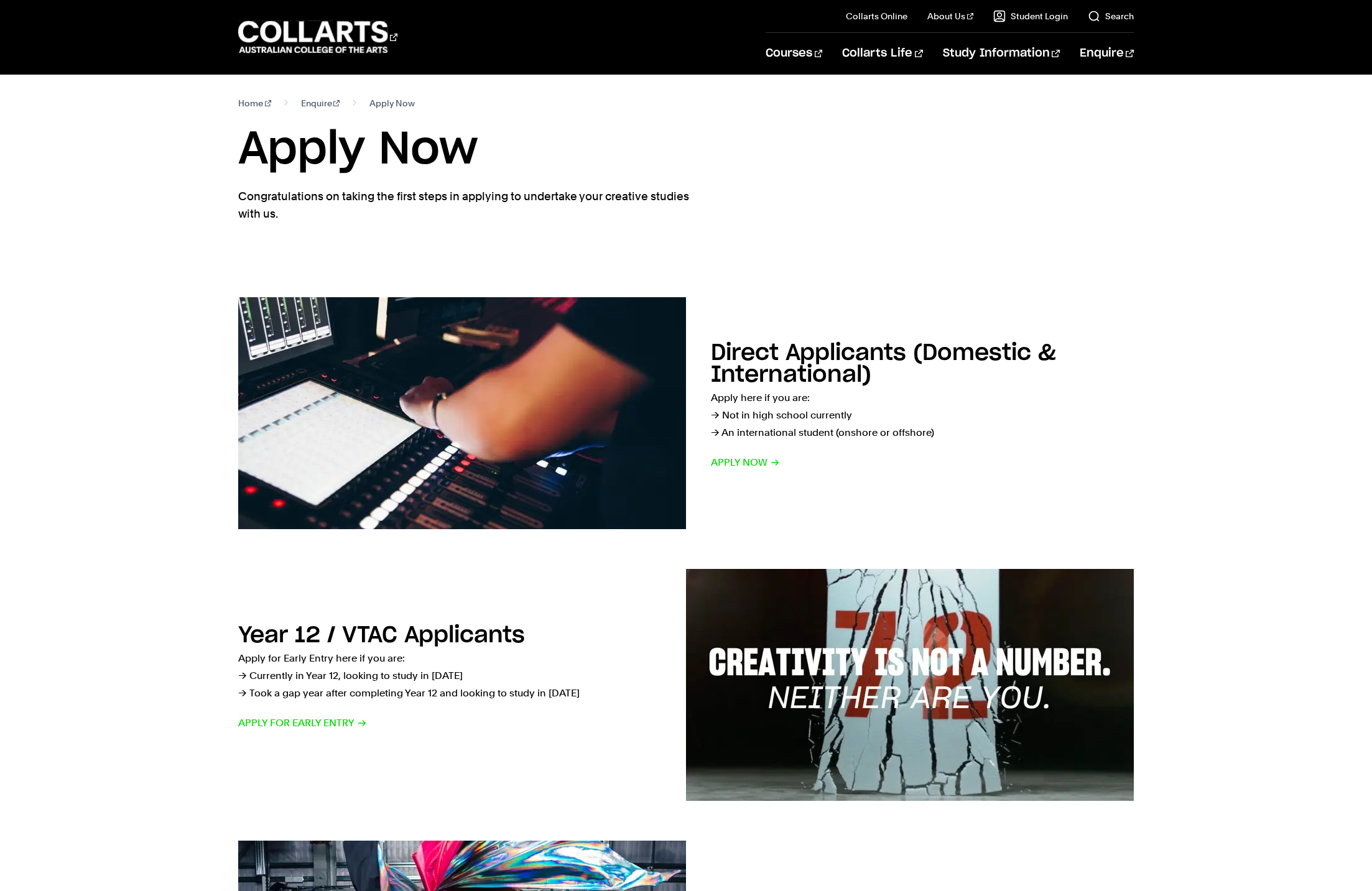 The height and width of the screenshot is (891, 1372). I want to click on a: About Us, so click(950, 17).